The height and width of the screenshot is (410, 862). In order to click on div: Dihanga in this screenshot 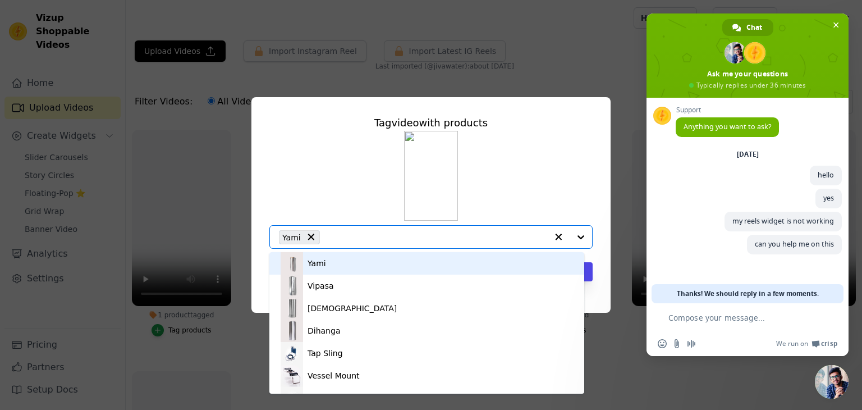, I will do `click(324, 330)`.